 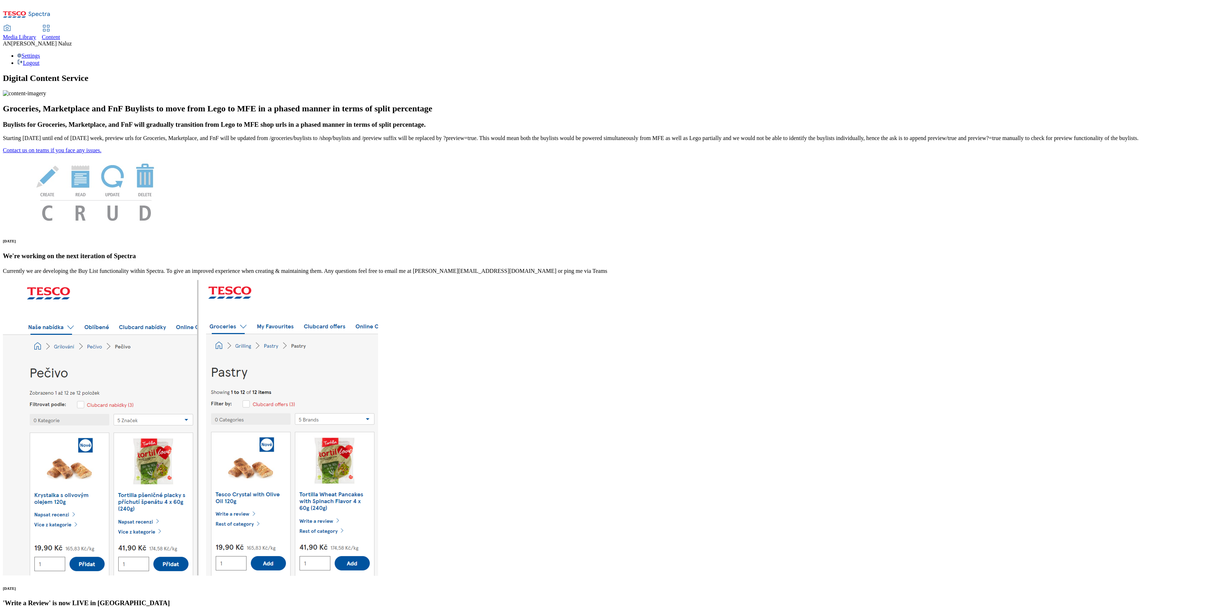 What do you see at coordinates (29, 56) in the screenshot?
I see `a: Settings` at bounding box center [29, 56].